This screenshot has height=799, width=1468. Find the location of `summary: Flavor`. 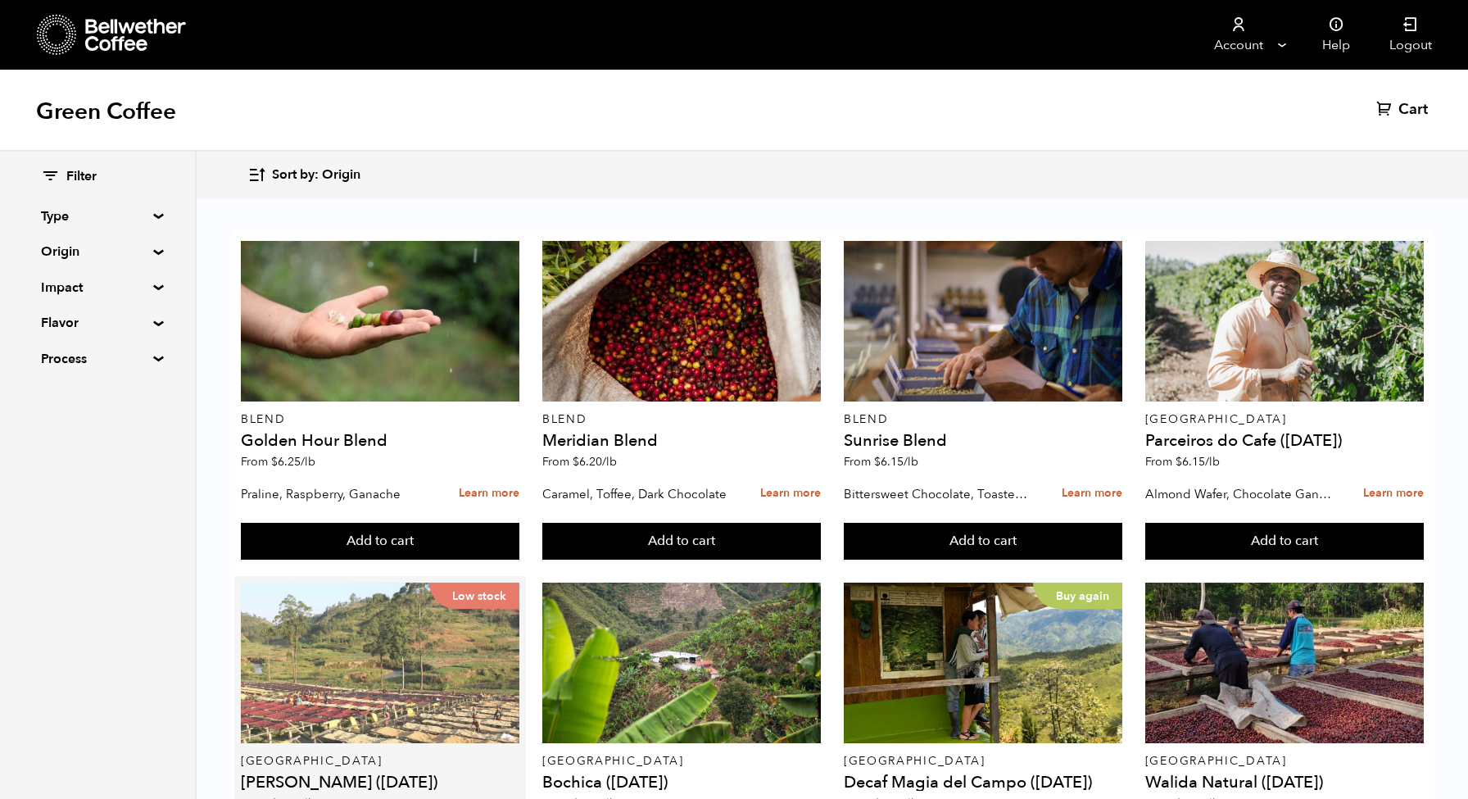

summary: Flavor is located at coordinates (98, 323).